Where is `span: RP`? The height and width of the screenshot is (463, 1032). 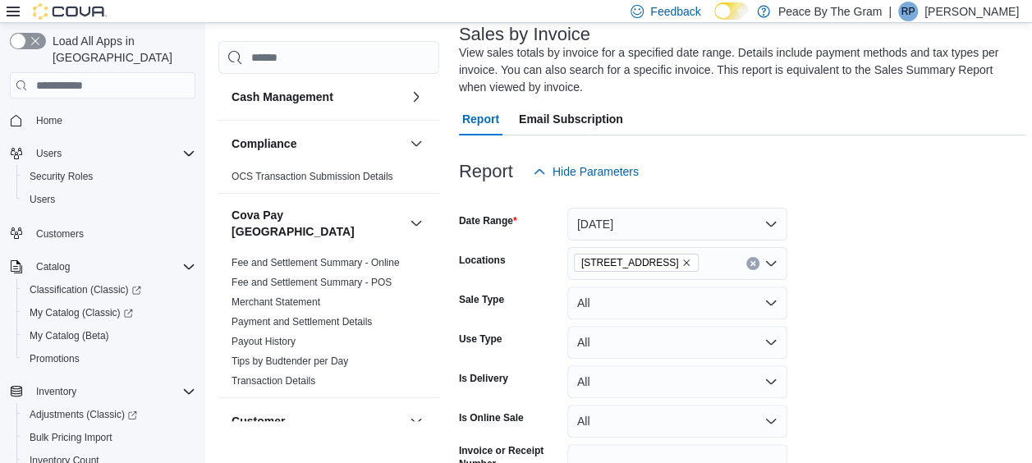 span: RP is located at coordinates (908, 11).